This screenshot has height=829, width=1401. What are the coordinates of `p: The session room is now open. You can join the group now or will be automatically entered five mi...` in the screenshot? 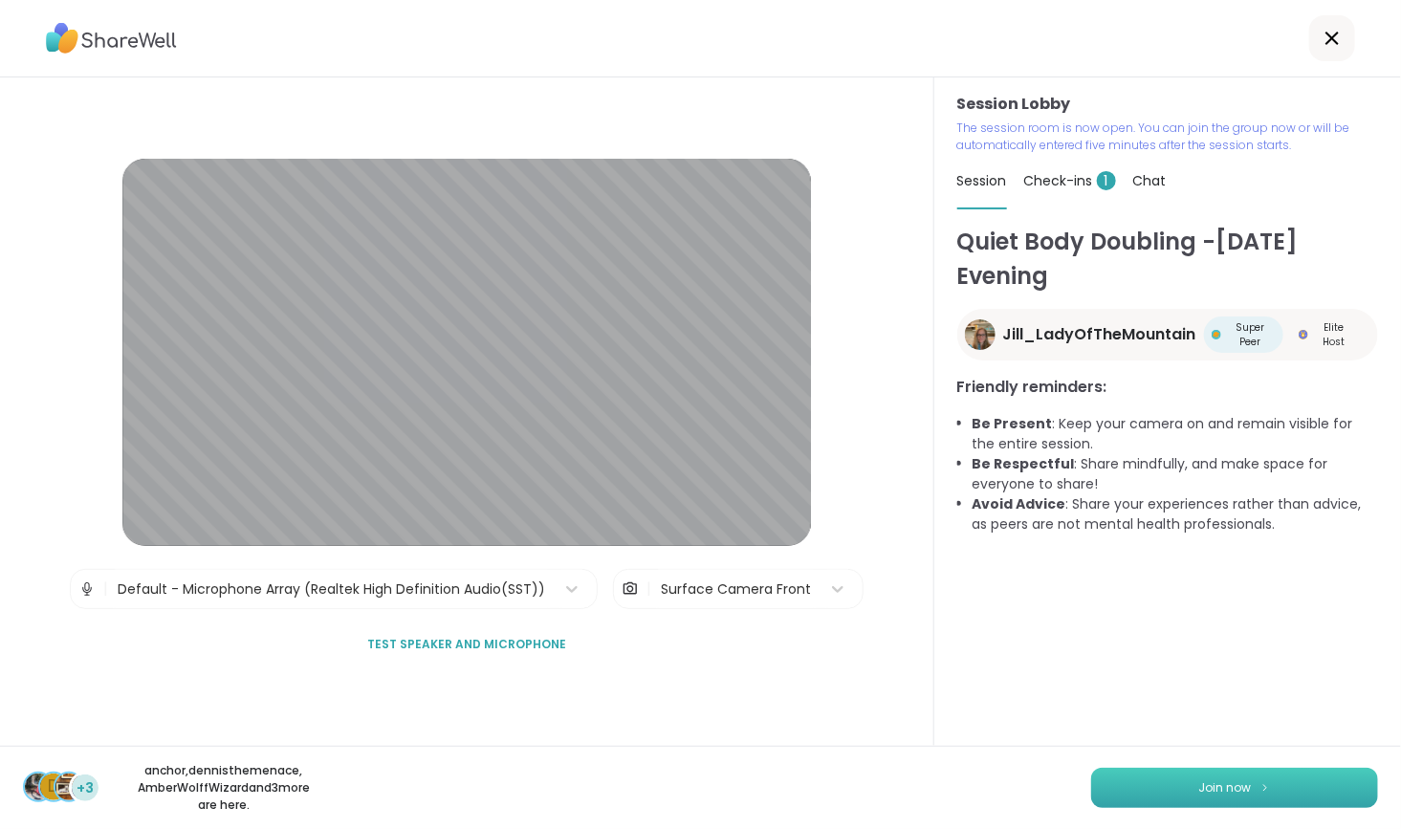 It's located at (1167, 137).